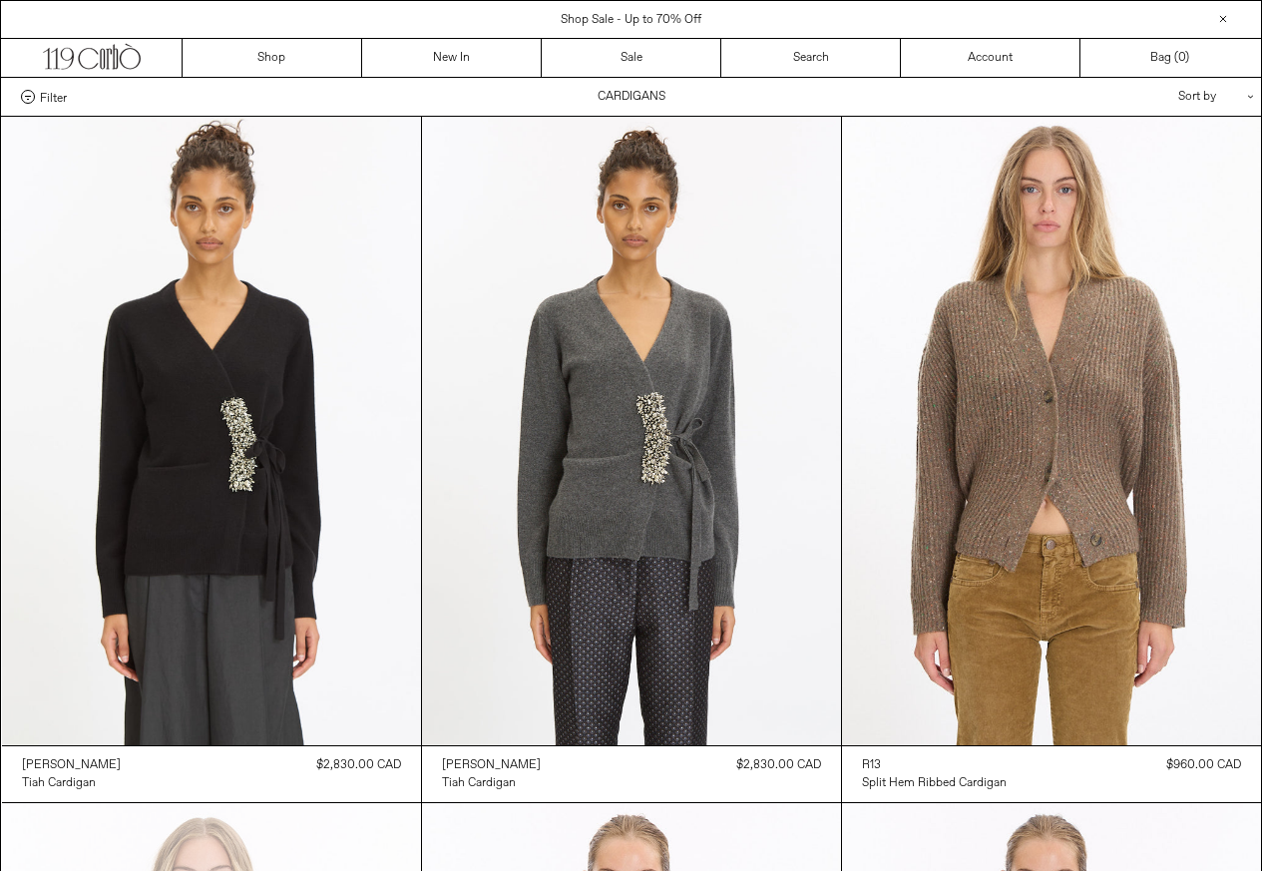 Image resolution: width=1262 pixels, height=871 pixels. I want to click on img: Dries Van Noten Tiah Cardigan in dark grey, so click(632, 431).